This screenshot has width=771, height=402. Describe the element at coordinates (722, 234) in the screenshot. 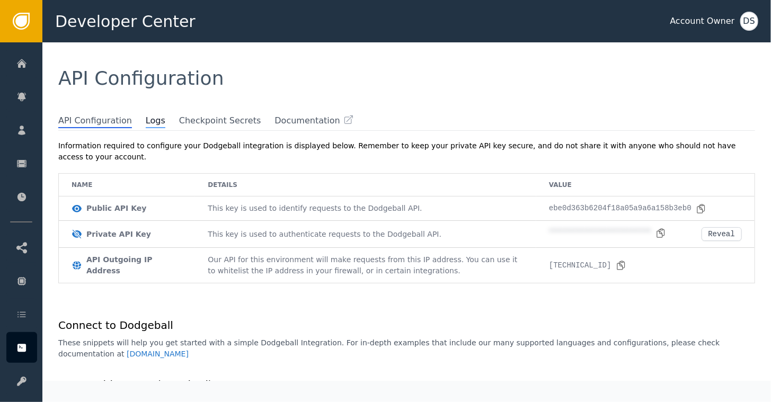

I see `div: Reveal` at that location.